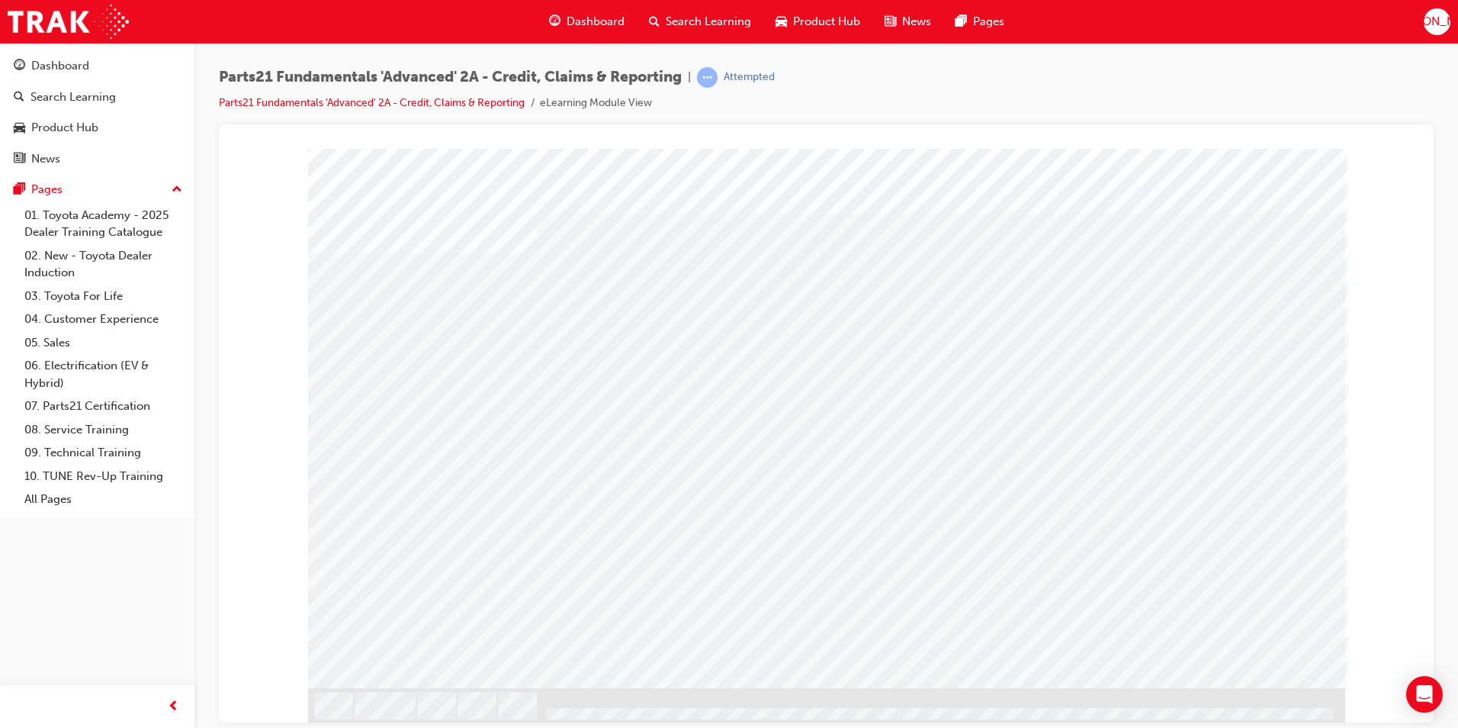 The image size is (1458, 728). I want to click on a: pages-iconPages, so click(980, 21).